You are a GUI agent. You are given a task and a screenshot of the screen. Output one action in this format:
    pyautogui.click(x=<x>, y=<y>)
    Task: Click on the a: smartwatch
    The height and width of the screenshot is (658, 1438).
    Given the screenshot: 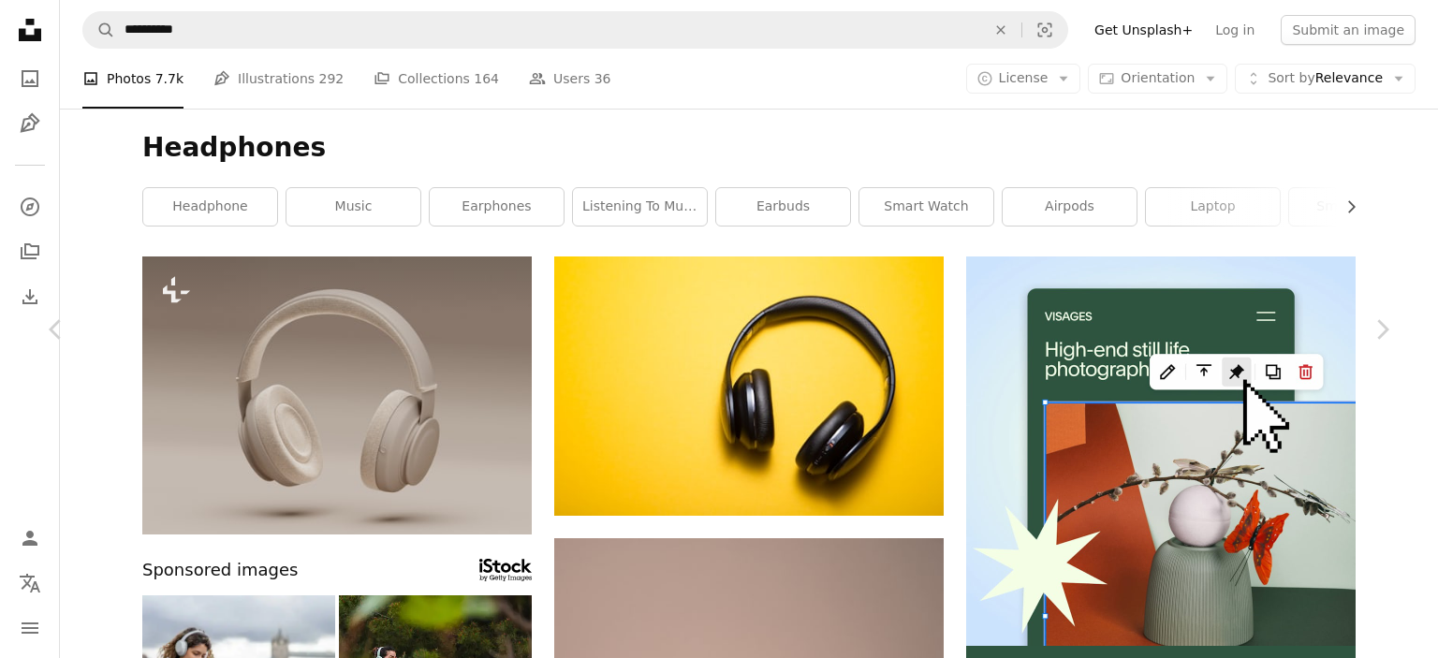 What is the action you would take?
    pyautogui.click(x=1355, y=207)
    